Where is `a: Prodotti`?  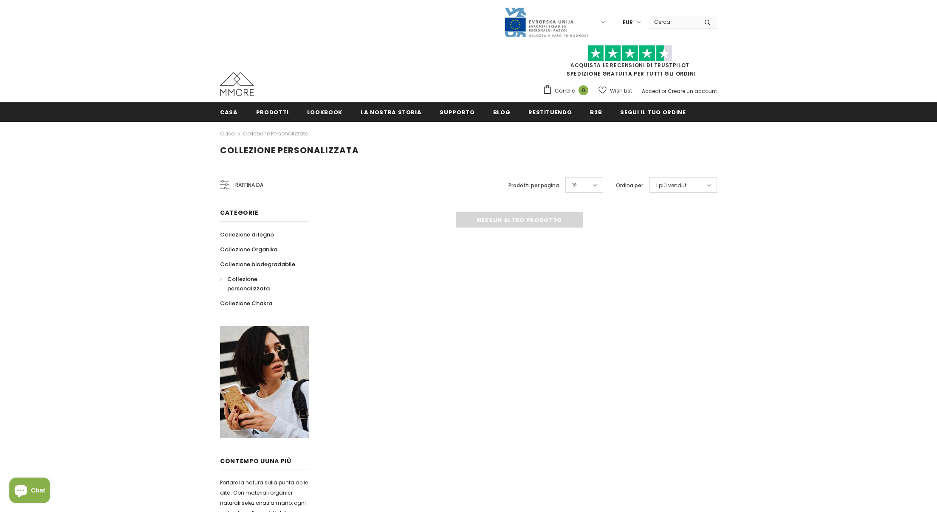 a: Prodotti is located at coordinates (272, 112).